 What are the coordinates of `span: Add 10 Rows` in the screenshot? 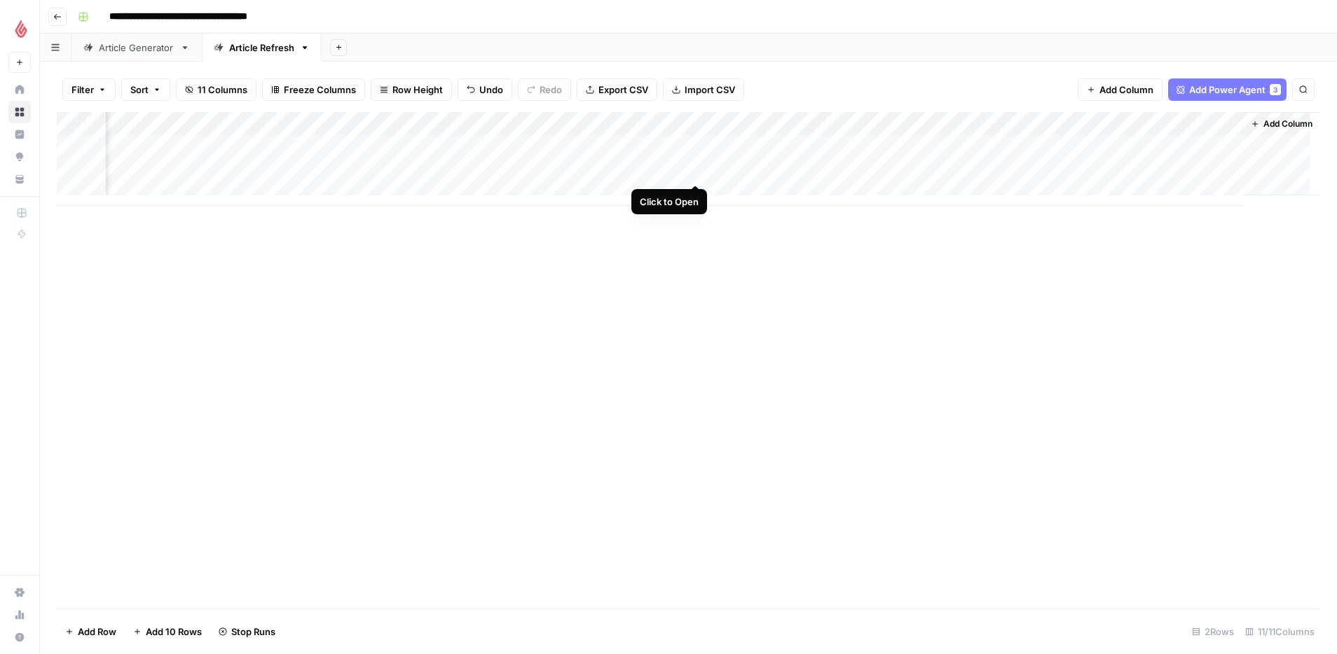 It's located at (174, 632).